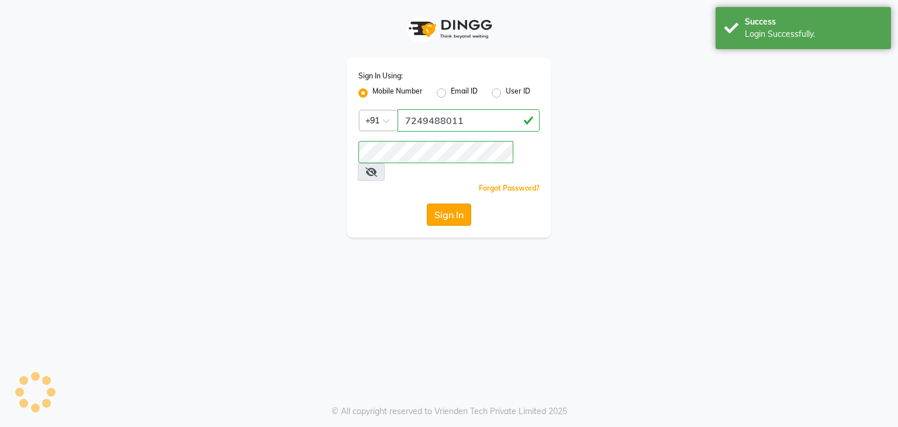 Image resolution: width=898 pixels, height=427 pixels. Describe the element at coordinates (464, 93) in the screenshot. I see `label: Email ID` at that location.